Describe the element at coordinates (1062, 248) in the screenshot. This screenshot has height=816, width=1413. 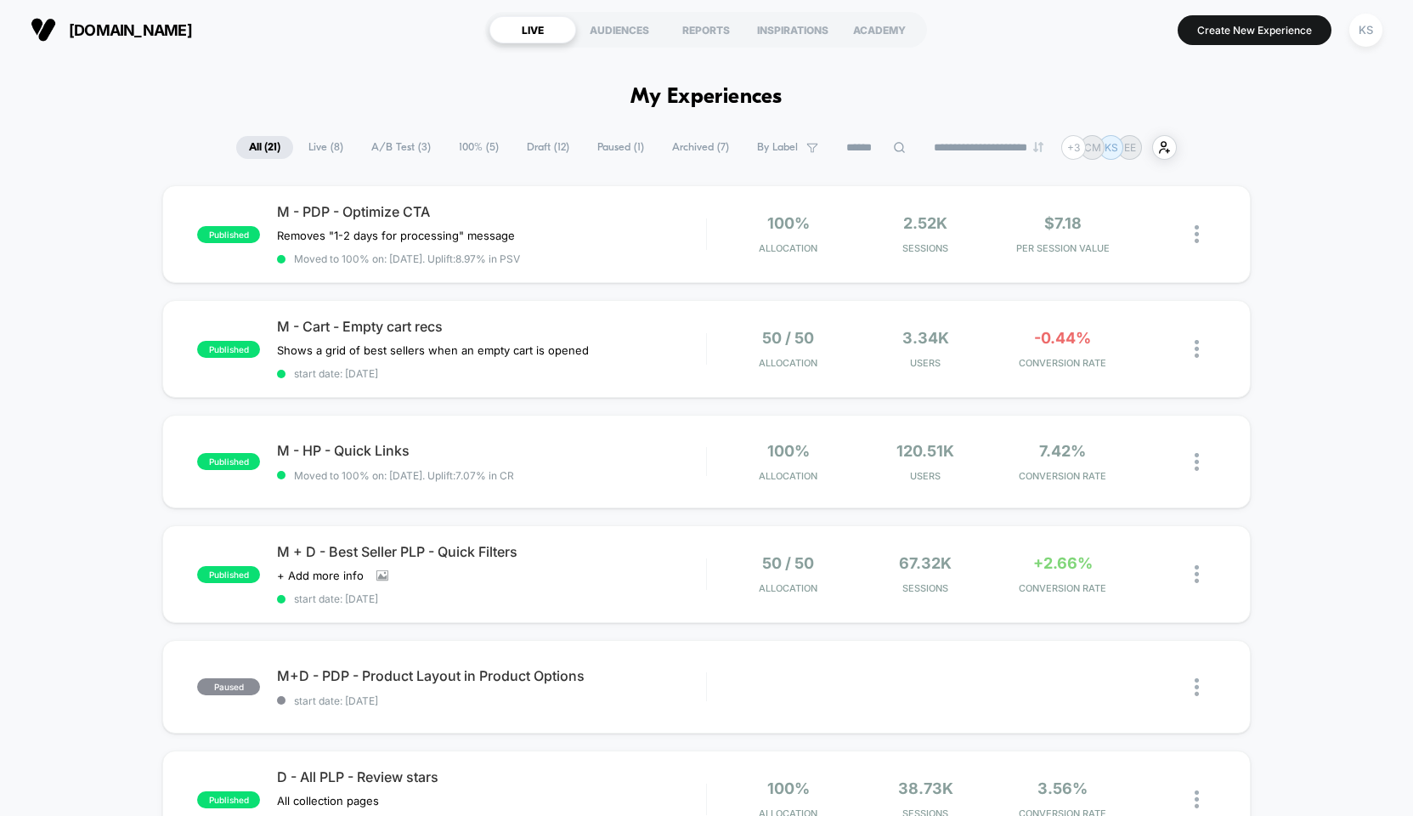
I see `span: PER SESSION VALUE` at that location.